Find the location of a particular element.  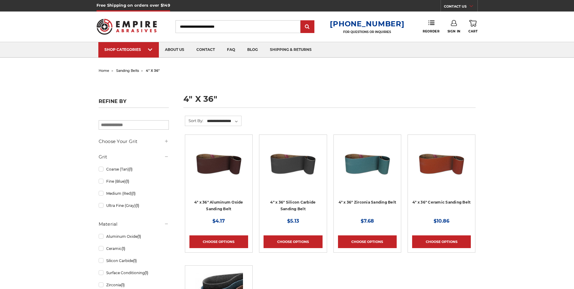

a: shipping & returns is located at coordinates (291, 50).